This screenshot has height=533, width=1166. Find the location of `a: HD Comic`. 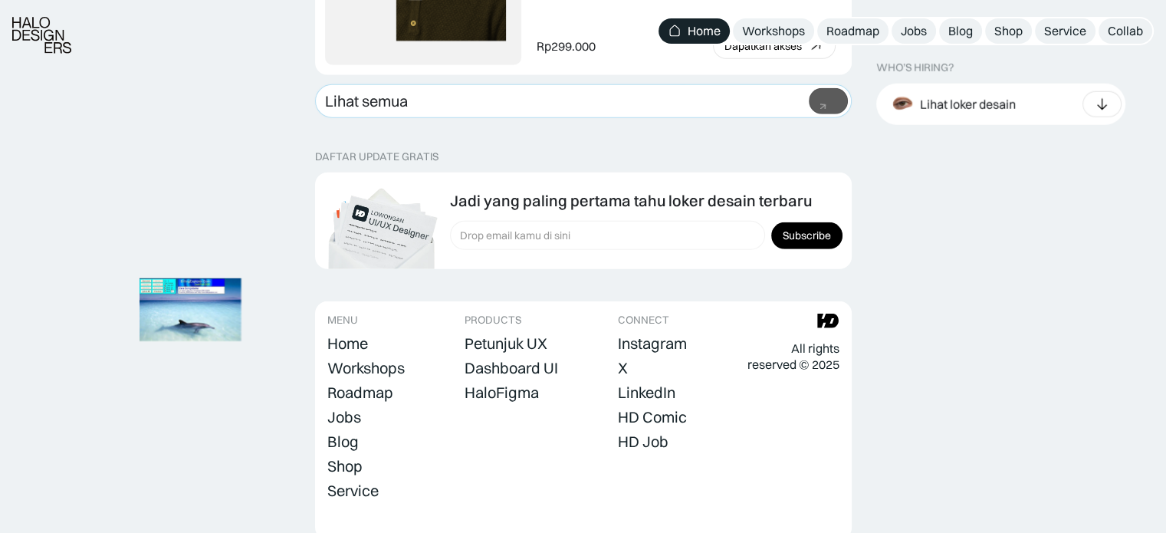

a: HD Comic is located at coordinates (652, 417).